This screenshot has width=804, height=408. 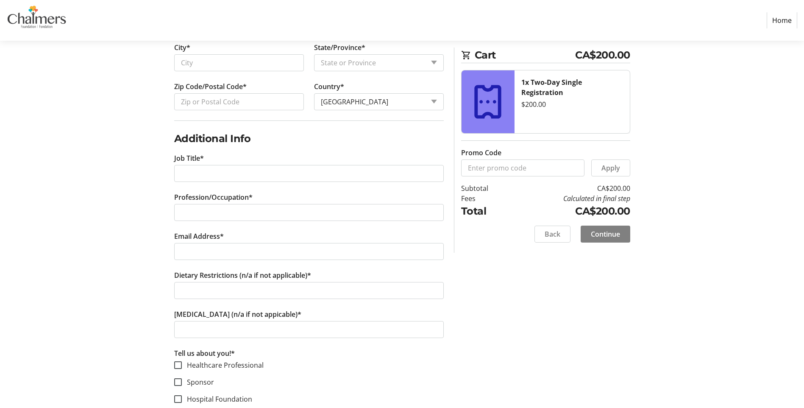 What do you see at coordinates (239, 63) in the screenshot?
I see `input: City` at bounding box center [239, 63].